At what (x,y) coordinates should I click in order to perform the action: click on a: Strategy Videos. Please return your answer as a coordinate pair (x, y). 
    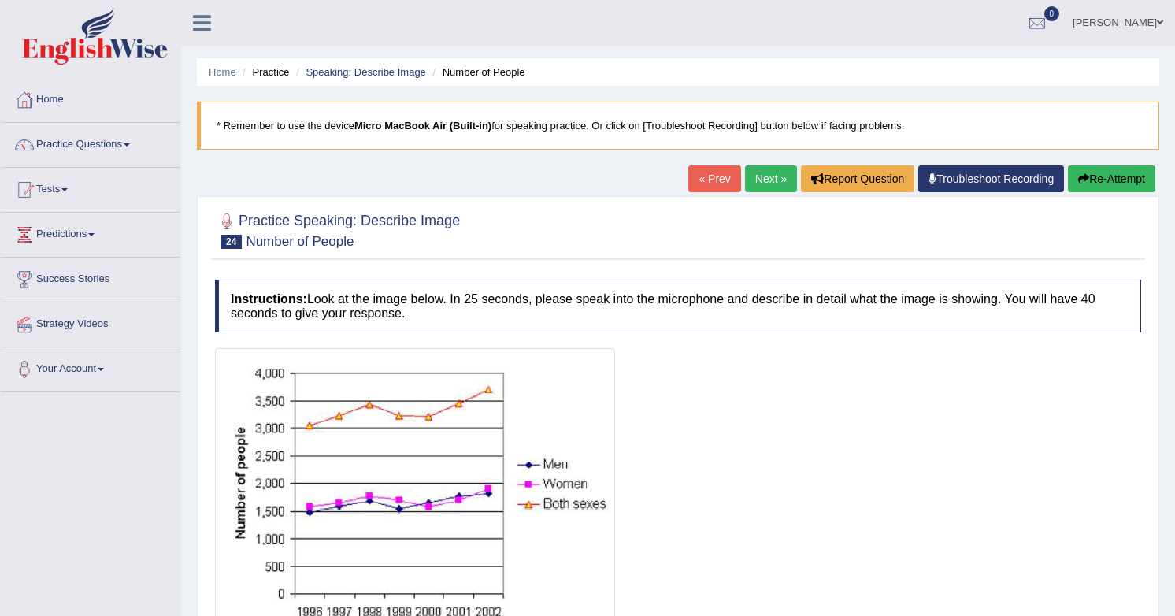
    Looking at the image, I should click on (91, 322).